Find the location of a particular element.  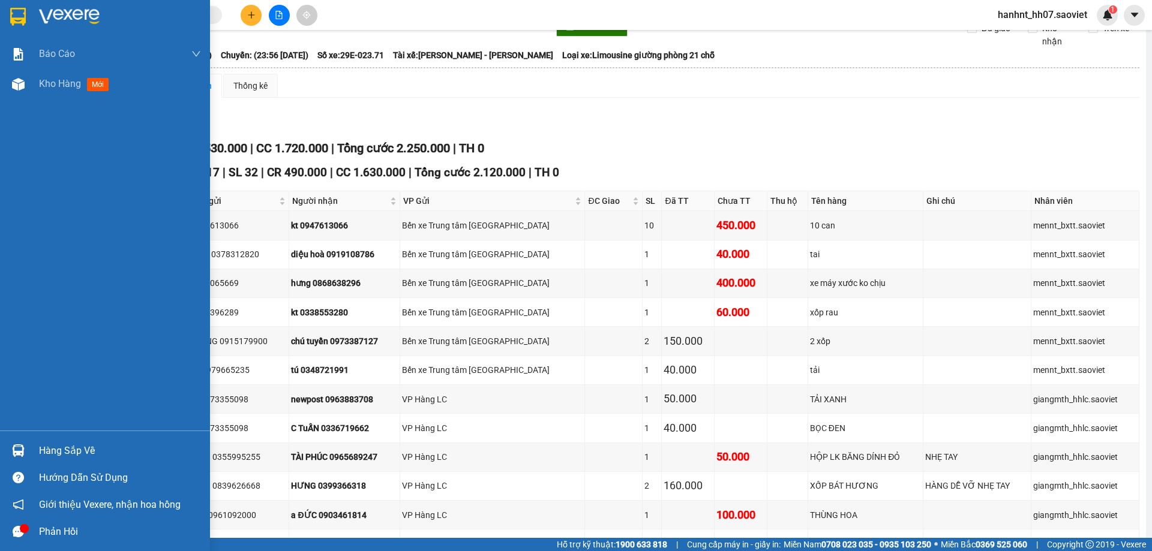

span: CC 1.720.000 is located at coordinates (292, 148).